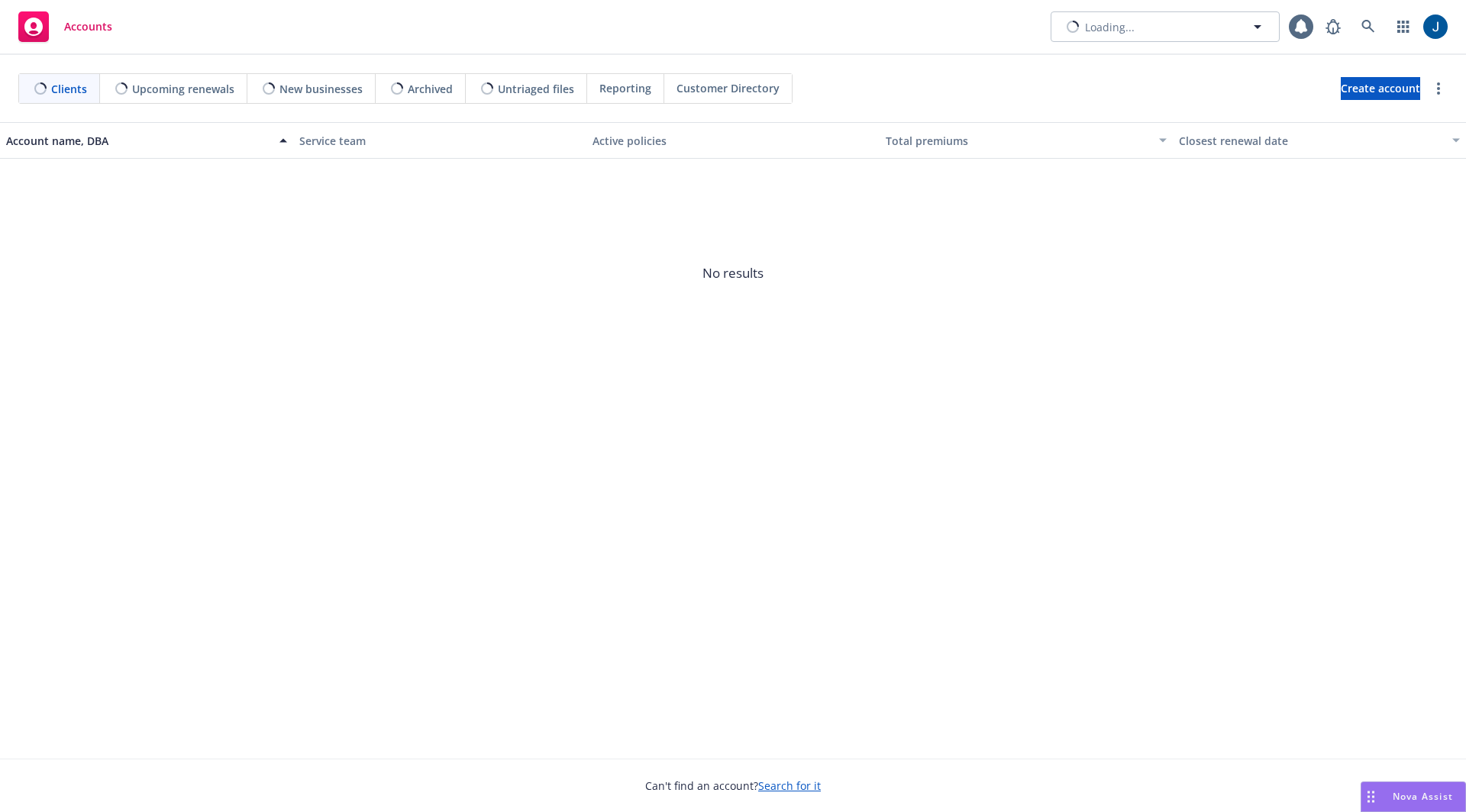 The image size is (1466, 812). I want to click on button: Total premiums, so click(1026, 140).